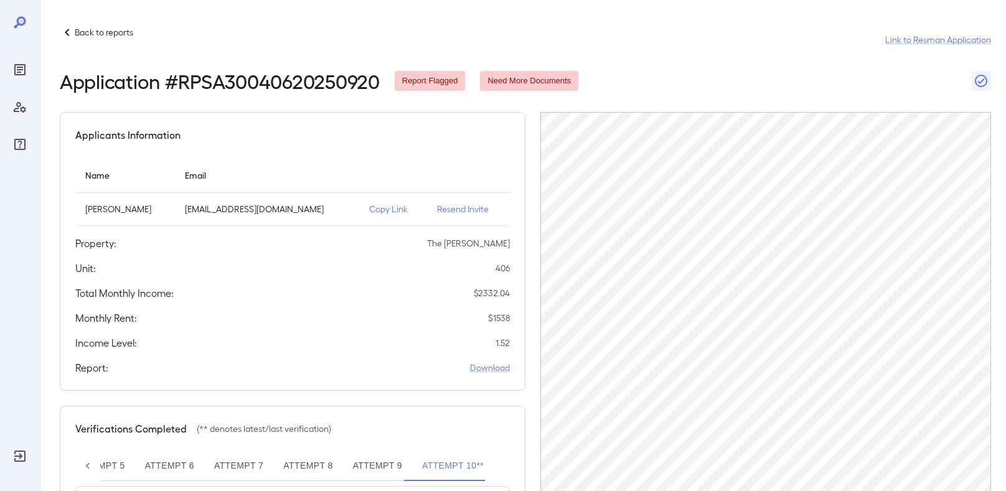 The height and width of the screenshot is (491, 1006). What do you see at coordinates (106, 343) in the screenshot?
I see `h5: Income Level:` at bounding box center [106, 343].